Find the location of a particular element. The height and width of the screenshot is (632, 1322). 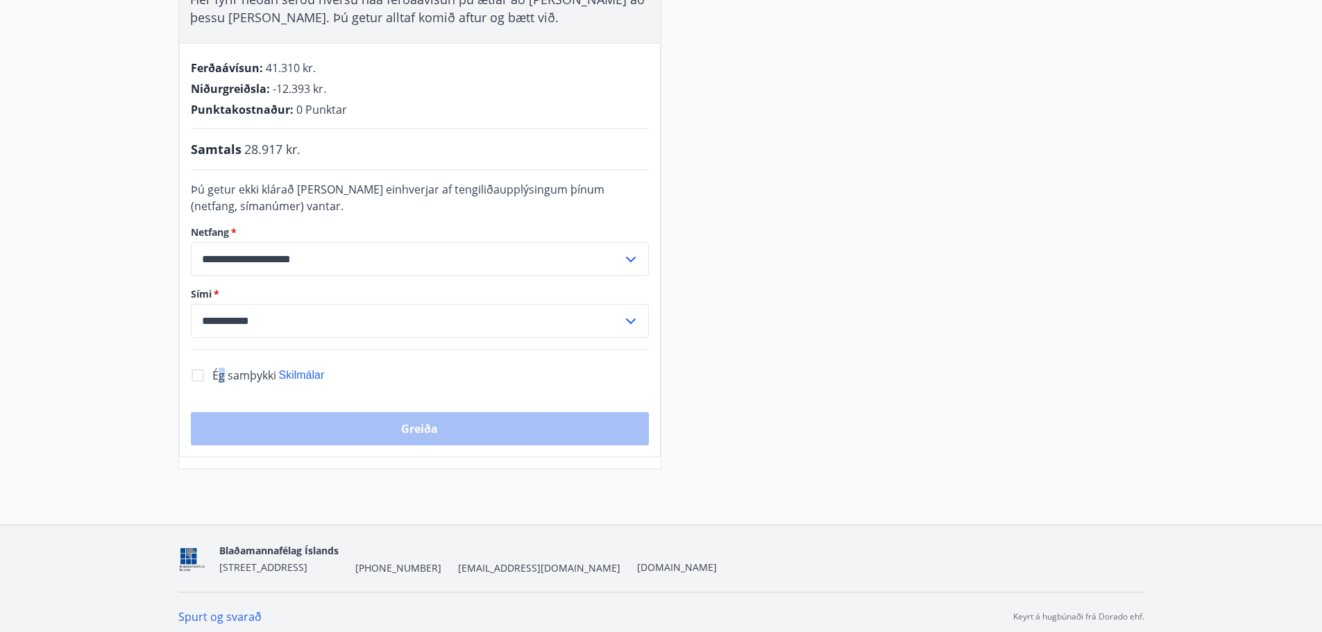

label: Sími is located at coordinates (420, 294).